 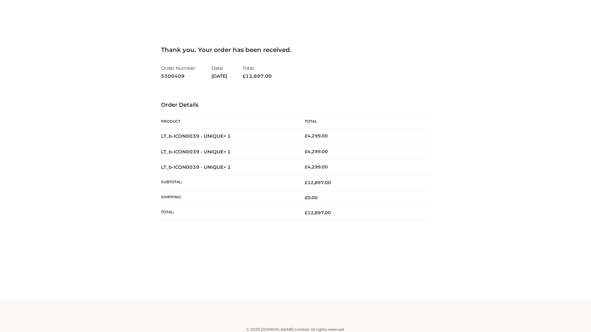 I want to click on th: Total:, so click(x=228, y=213).